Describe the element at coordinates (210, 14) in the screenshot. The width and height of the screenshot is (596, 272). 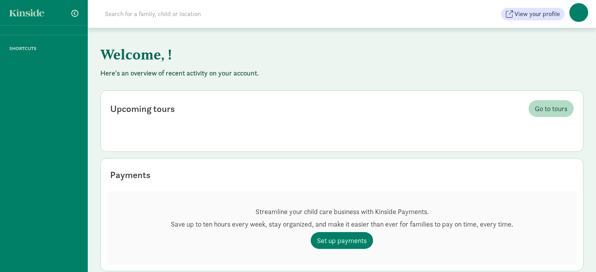
I see `input: Search for a family, child or location` at that location.